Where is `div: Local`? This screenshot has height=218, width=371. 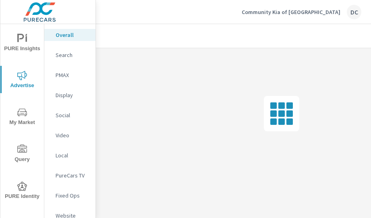
div: Local is located at coordinates (70, 156).